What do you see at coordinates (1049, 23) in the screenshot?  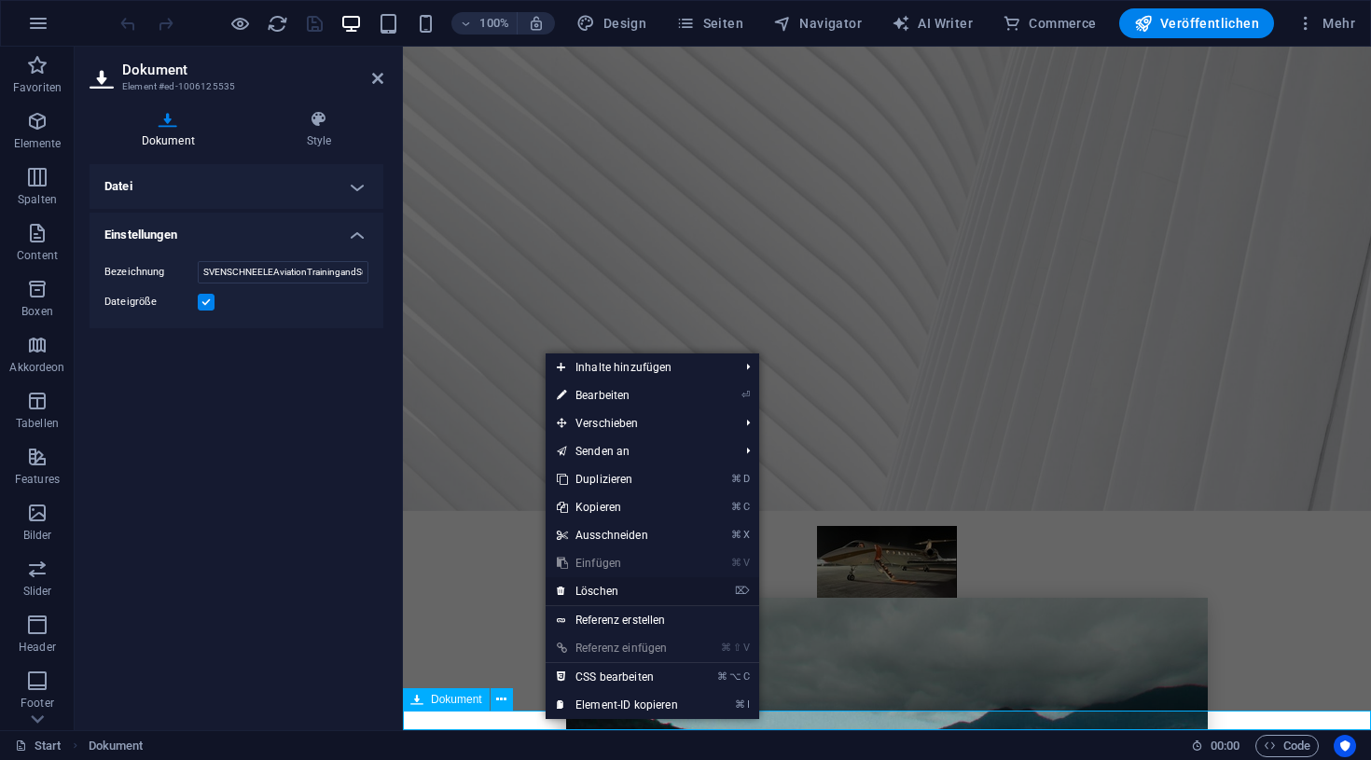 I see `span: Commerce` at bounding box center [1049, 23].